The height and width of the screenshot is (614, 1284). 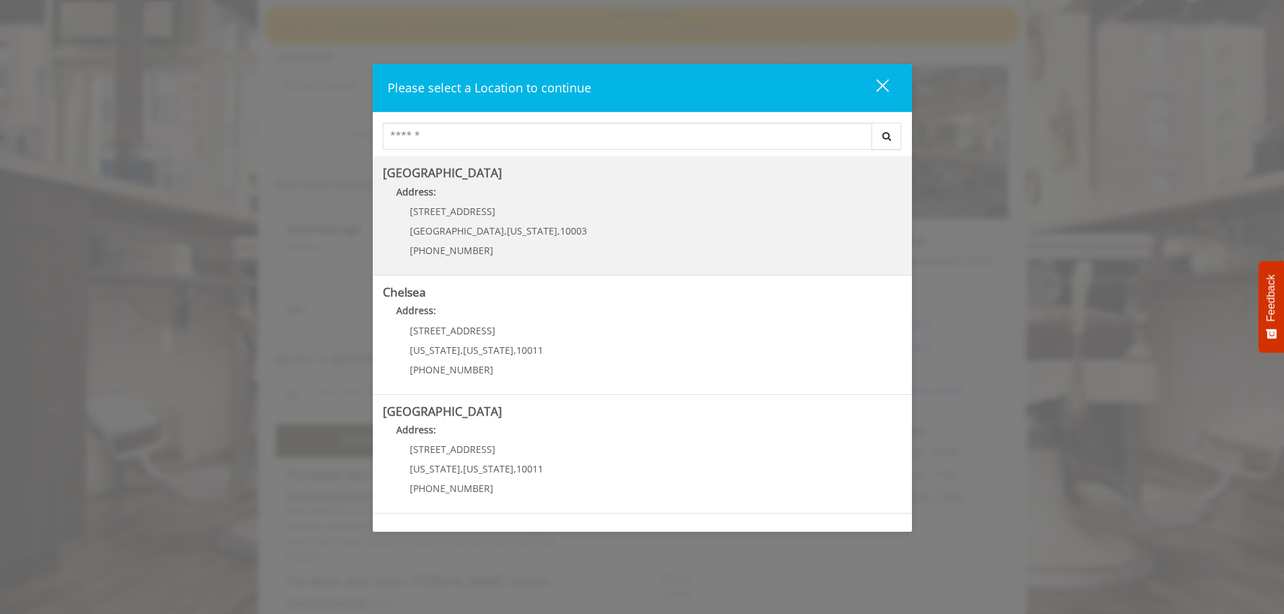 What do you see at coordinates (489, 88) in the screenshot?
I see `span: Please select a Location to continue` at bounding box center [489, 88].